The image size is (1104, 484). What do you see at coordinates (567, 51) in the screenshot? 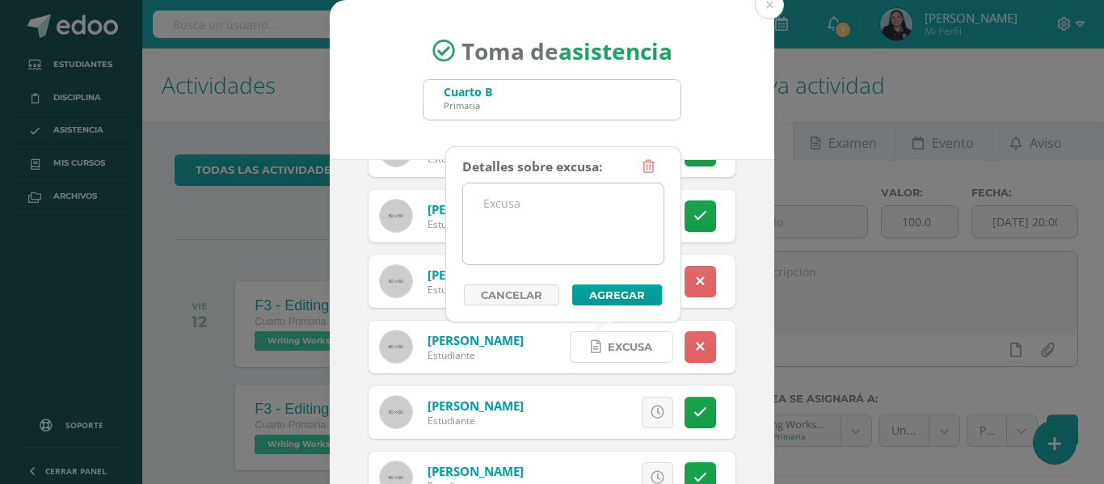
I see `span: Toma de` at bounding box center [567, 51].